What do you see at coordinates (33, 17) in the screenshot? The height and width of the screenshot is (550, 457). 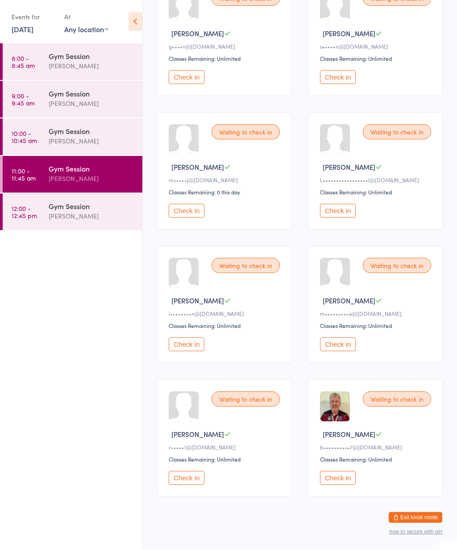 I see `div: Events for` at bounding box center [33, 17].